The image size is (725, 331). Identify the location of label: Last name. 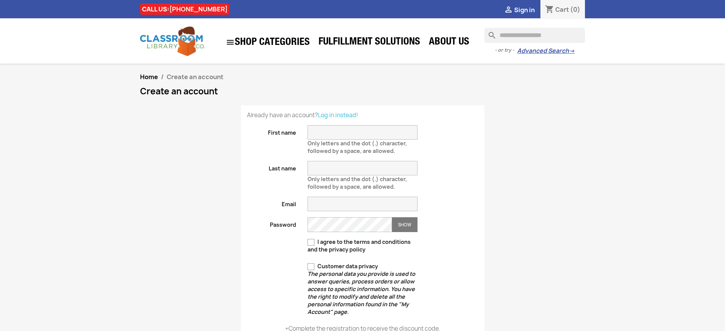
(272, 167).